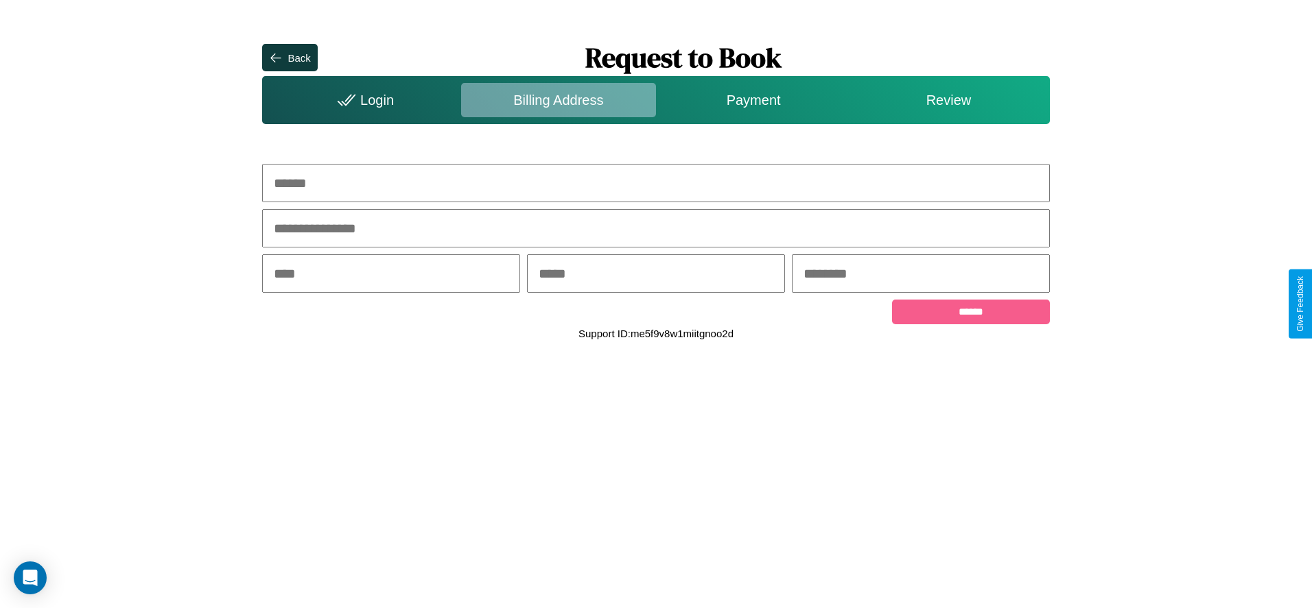 This screenshot has width=1312, height=608. Describe the element at coordinates (289, 58) in the screenshot. I see `button: Back` at that location.